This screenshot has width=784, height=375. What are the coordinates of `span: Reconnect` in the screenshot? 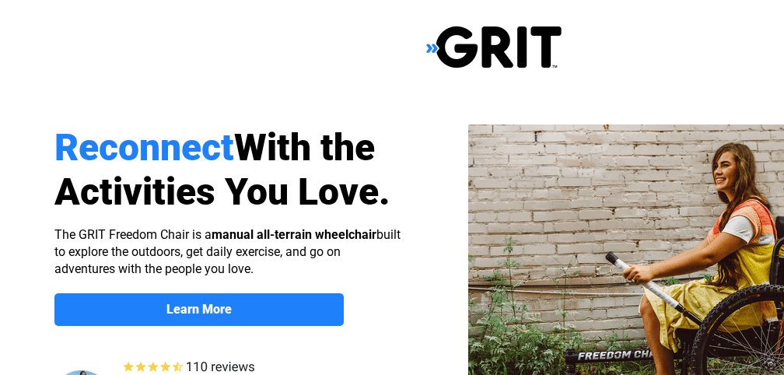 It's located at (144, 147).